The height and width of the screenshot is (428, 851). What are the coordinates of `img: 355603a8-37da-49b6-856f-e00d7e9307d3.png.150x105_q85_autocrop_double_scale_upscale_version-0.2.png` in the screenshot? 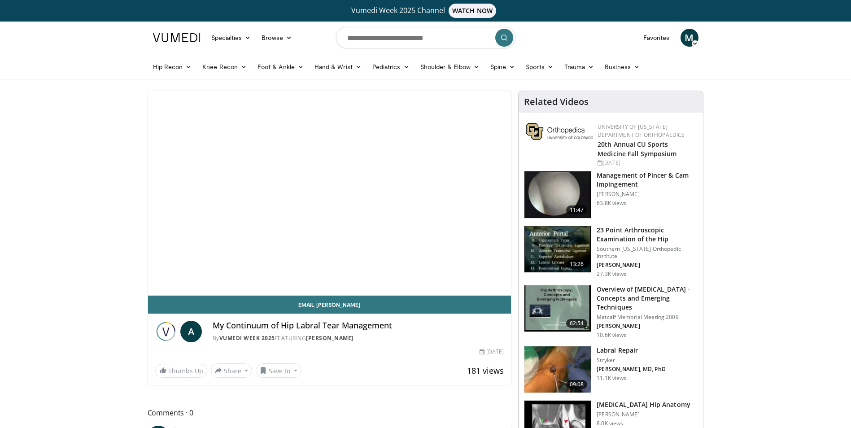 It's located at (560, 131).